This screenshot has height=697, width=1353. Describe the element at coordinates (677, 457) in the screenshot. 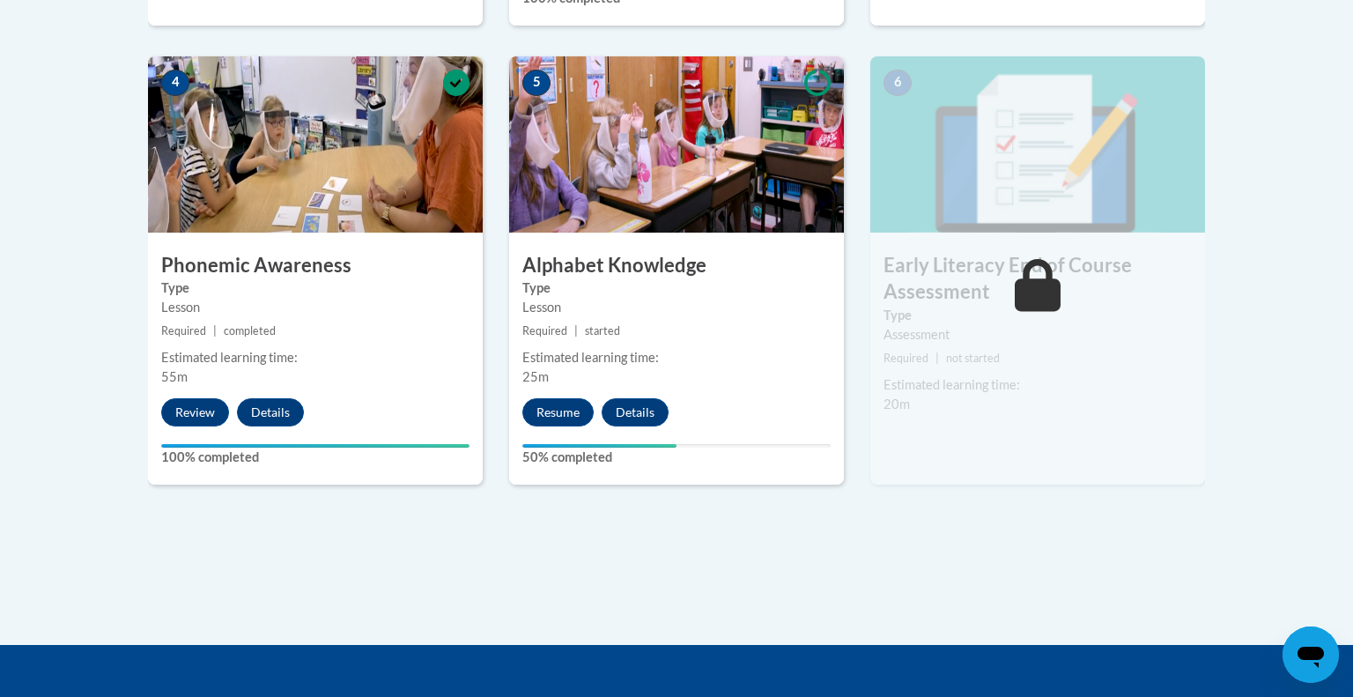

I see `label: 50% completed` at that location.